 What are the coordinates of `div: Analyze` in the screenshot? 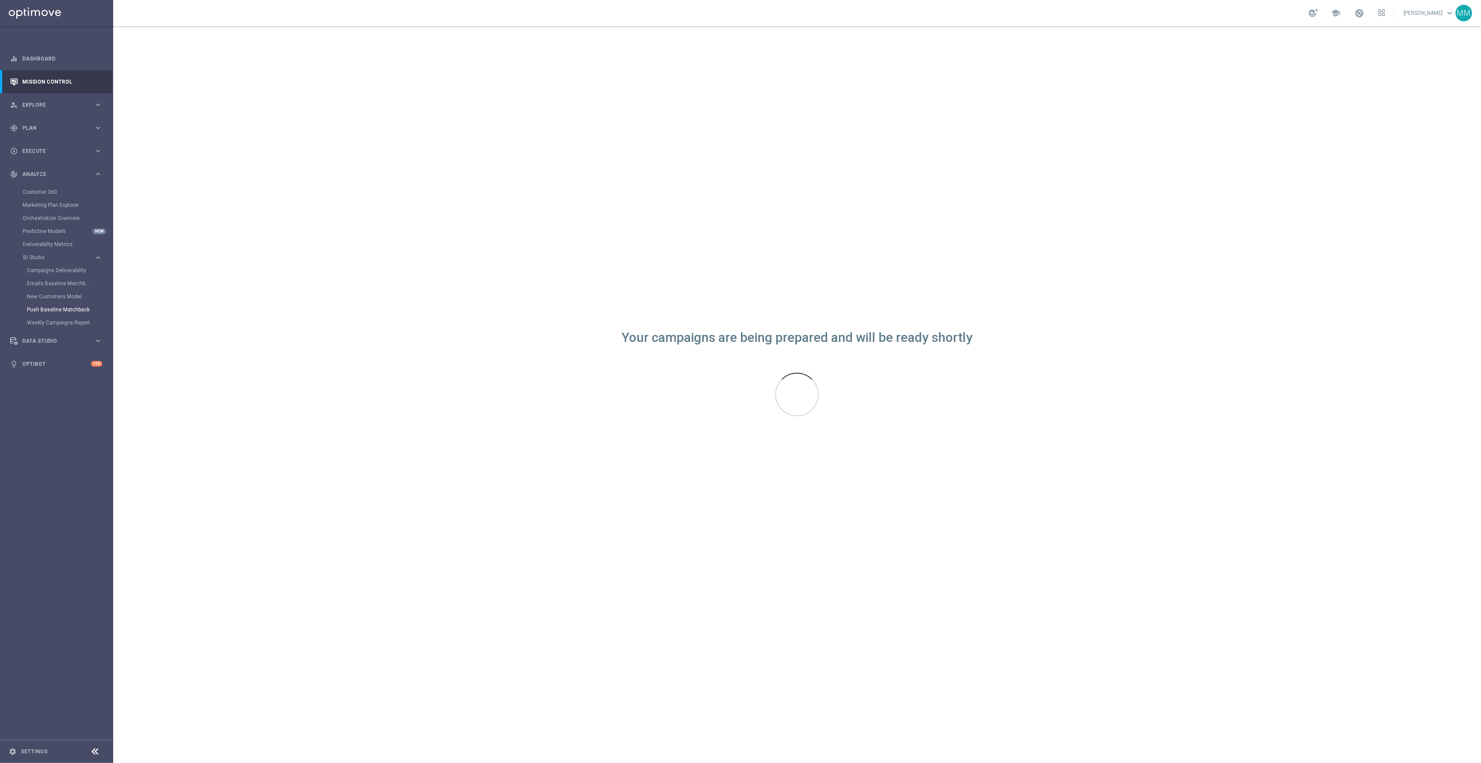 It's located at (52, 174).